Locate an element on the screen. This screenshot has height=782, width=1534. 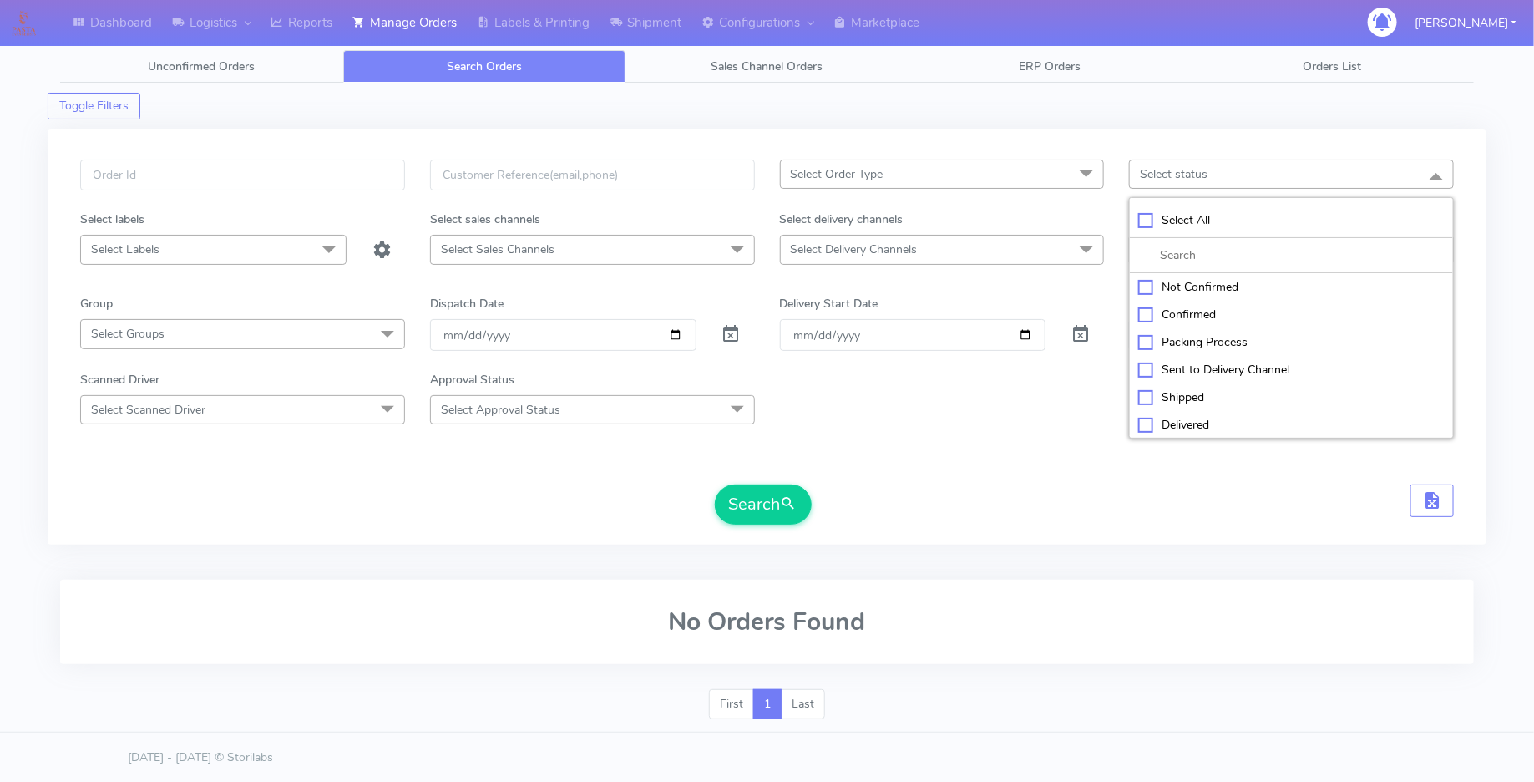
input: multiselect-search is located at coordinates (1291, 255).